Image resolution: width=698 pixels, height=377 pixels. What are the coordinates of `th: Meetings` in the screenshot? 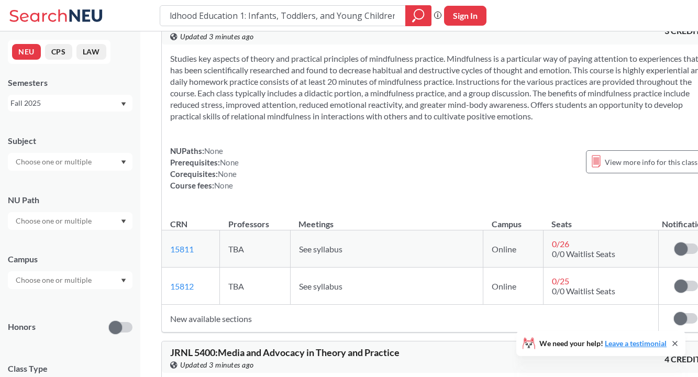 It's located at (386, 219).